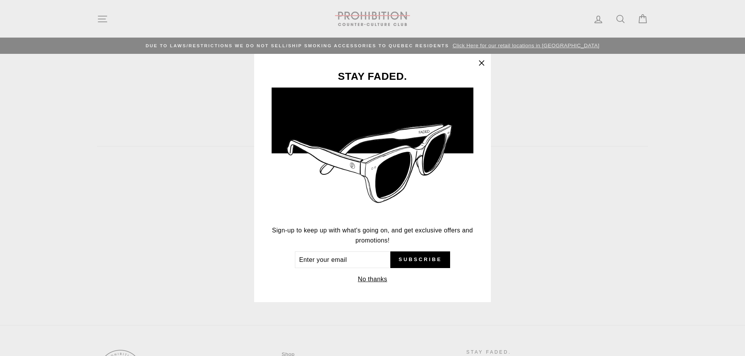  What do you see at coordinates (372, 235) in the screenshot?
I see `p: Sign-up to keep up with what's going on, and get exclusive offers and promotions!` at bounding box center [372, 235].